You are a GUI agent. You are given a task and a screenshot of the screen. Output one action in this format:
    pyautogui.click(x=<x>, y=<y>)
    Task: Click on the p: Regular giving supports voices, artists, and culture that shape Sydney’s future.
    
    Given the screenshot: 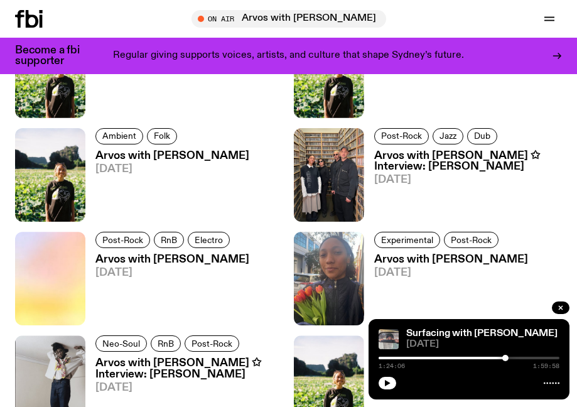 What is the action you would take?
    pyautogui.click(x=288, y=56)
    